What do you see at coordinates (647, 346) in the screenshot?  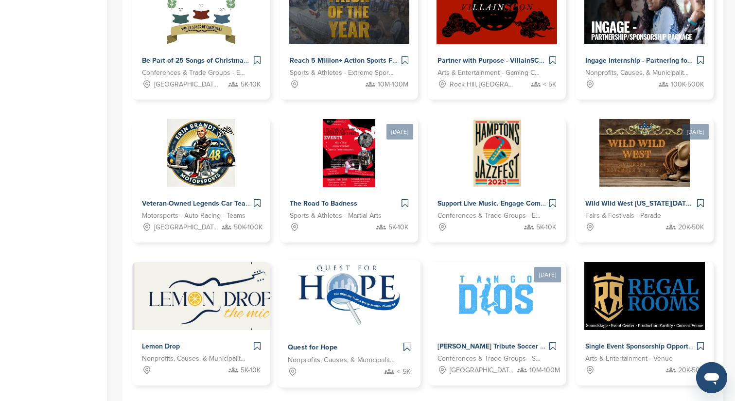 I see `span: Single Event Sponsorship Opportunities` at bounding box center [647, 346].